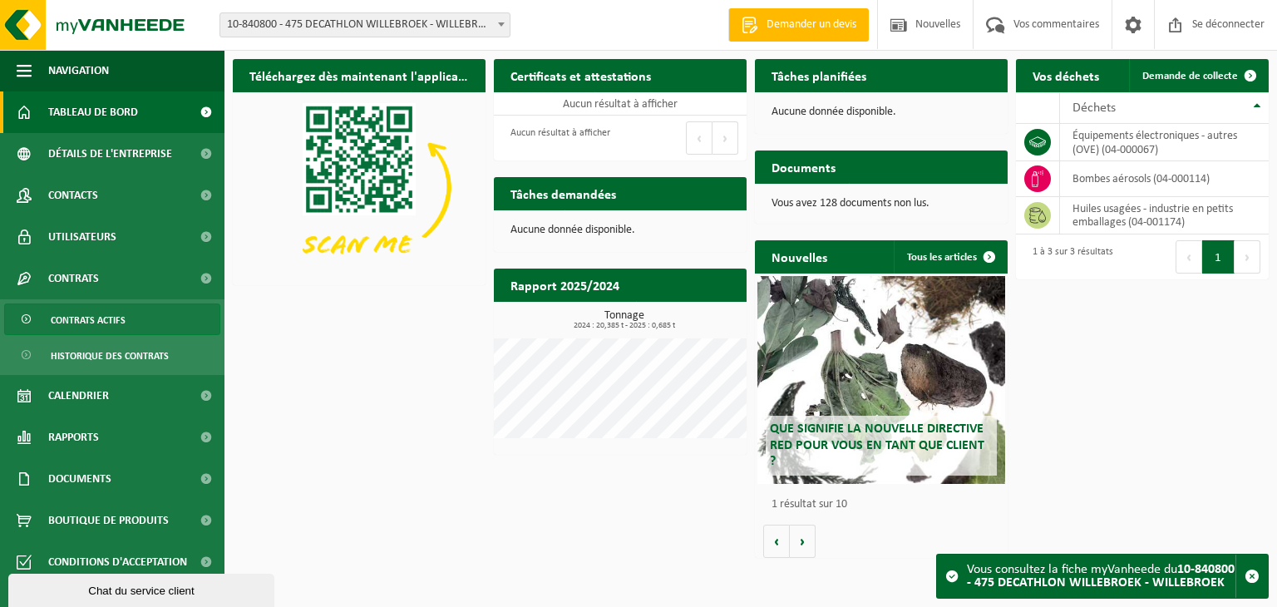 The height and width of the screenshot is (607, 1277). What do you see at coordinates (1218, 257) in the screenshot?
I see `button: 1` at bounding box center [1218, 257].